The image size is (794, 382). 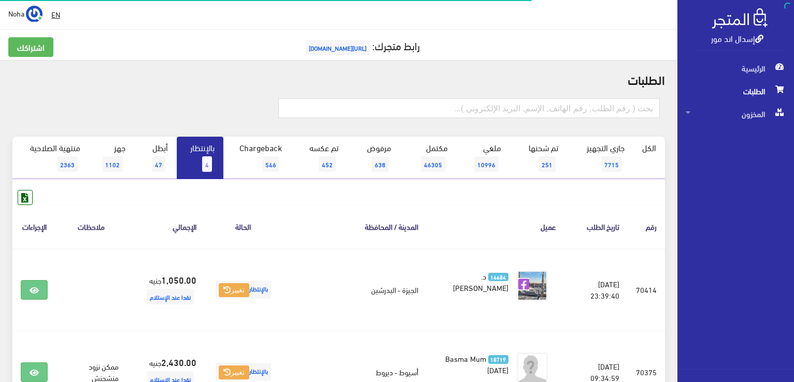 What do you see at coordinates (737, 38) in the screenshot?
I see `a: إسدال اند مور` at bounding box center [737, 38].